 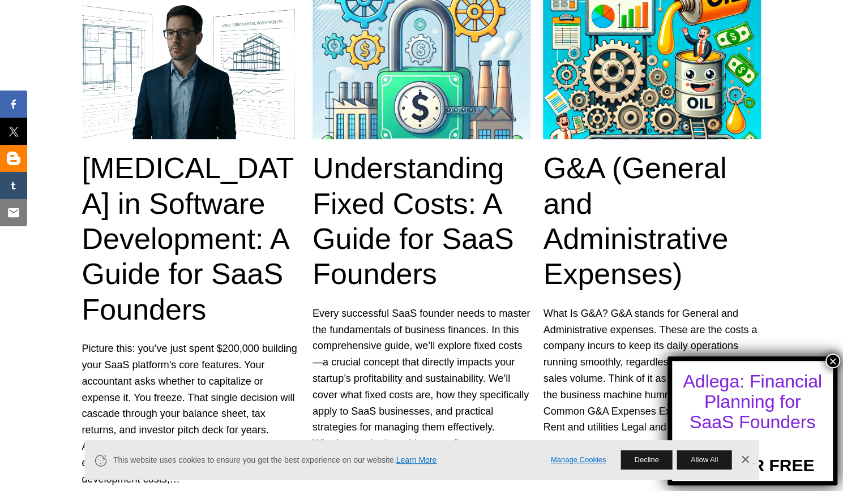 What do you see at coordinates (421, 221) in the screenshot?
I see `a: Understanding Fixed Costs: A Guide for SaaS Founders` at bounding box center [421, 221].